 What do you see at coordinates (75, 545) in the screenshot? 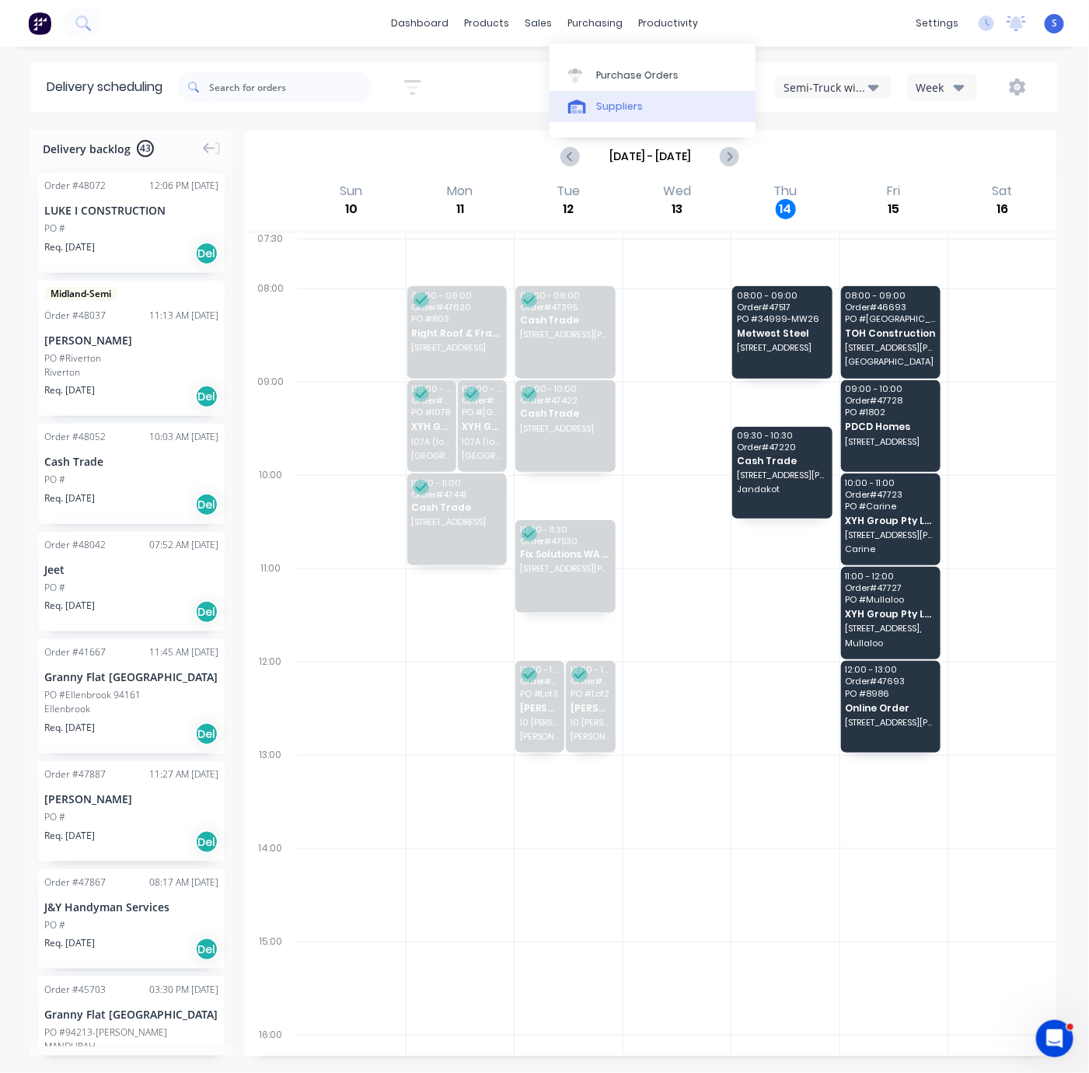
I see `div: Order # 48042` at bounding box center [75, 545].